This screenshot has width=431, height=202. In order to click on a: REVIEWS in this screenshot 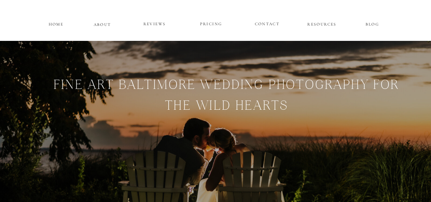, I will do `click(155, 24)`.